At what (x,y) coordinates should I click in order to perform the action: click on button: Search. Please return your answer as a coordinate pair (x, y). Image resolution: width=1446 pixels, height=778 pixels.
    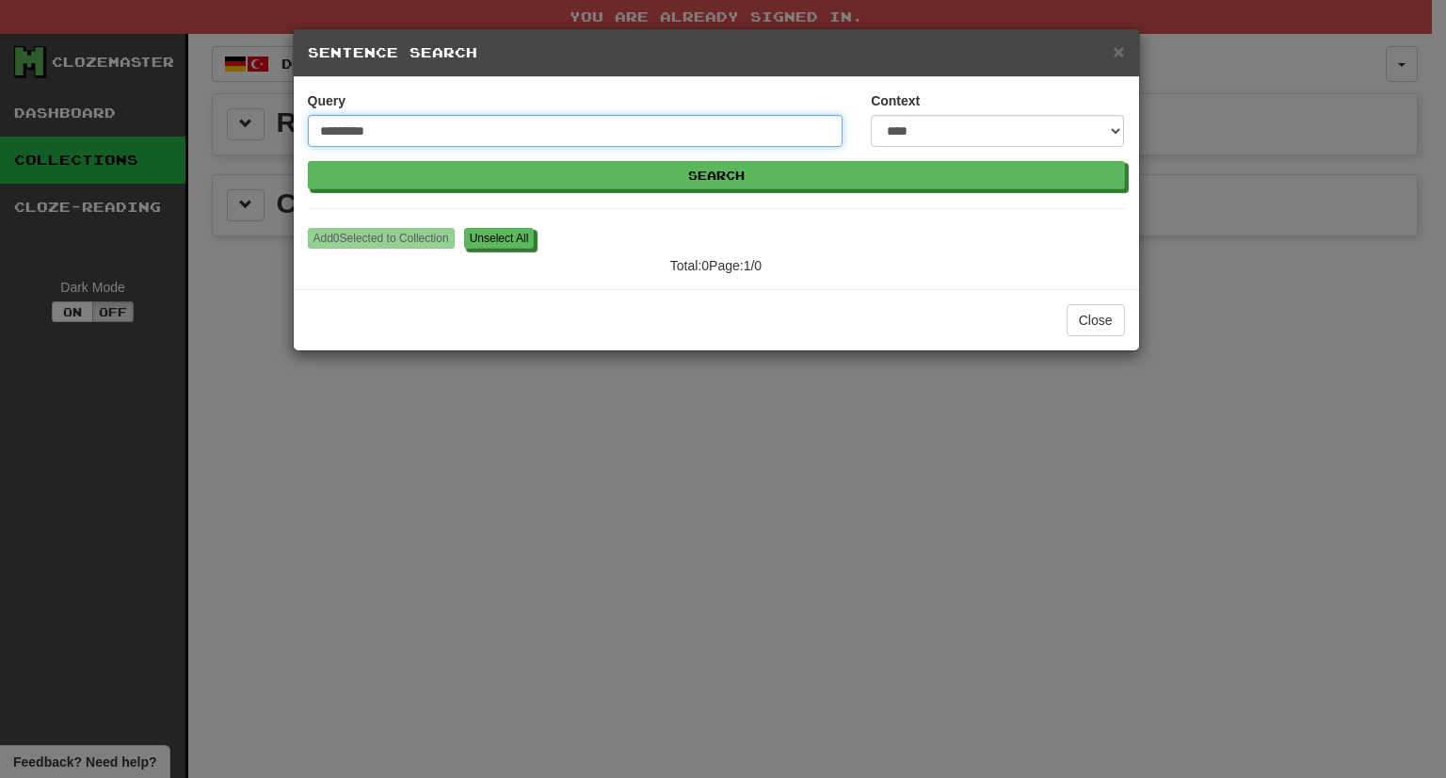
    Looking at the image, I should click on (716, 175).